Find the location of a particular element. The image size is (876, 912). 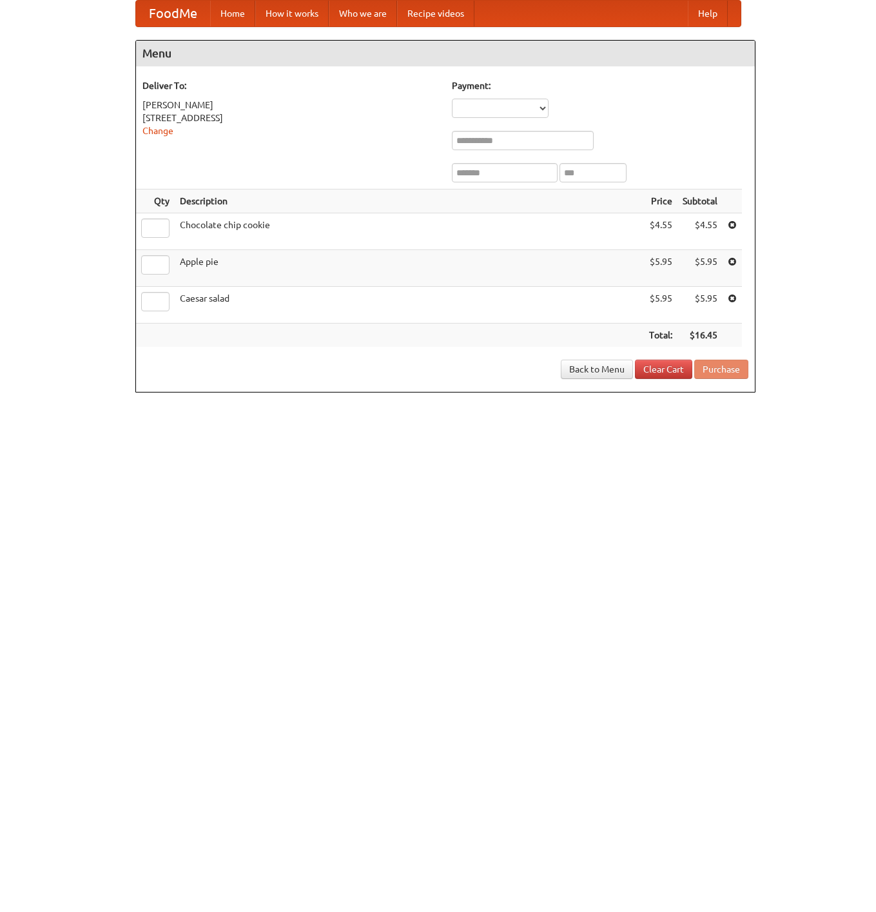

a: Home is located at coordinates (233, 14).